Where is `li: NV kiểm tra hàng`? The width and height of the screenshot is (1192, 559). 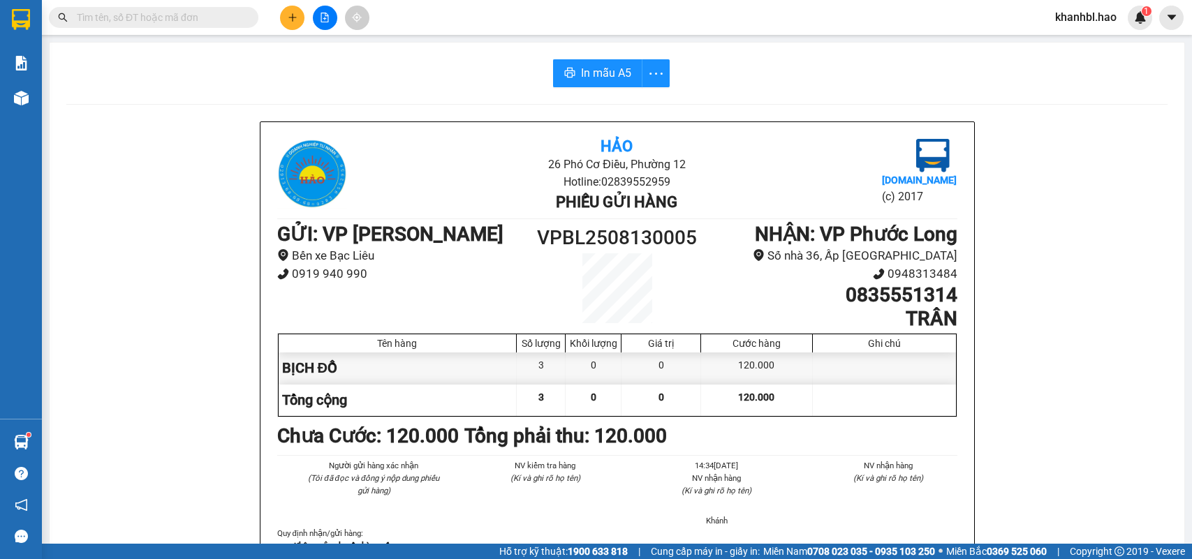
li: NV kiểm tra hàng is located at coordinates (545, 466).